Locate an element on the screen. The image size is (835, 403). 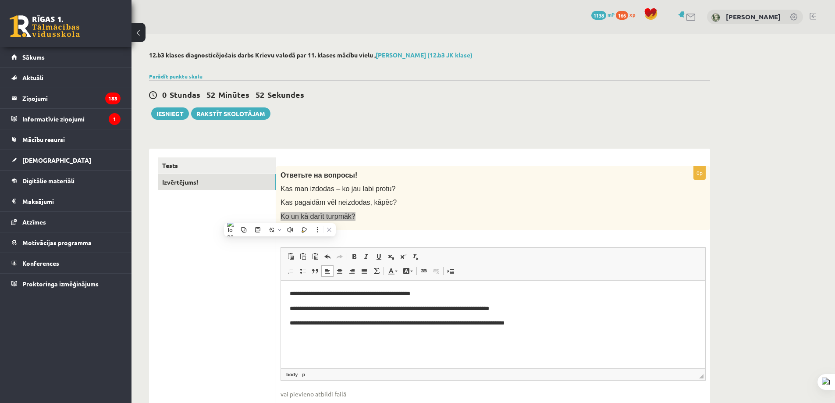
span: Aktuāli is located at coordinates (33, 78).